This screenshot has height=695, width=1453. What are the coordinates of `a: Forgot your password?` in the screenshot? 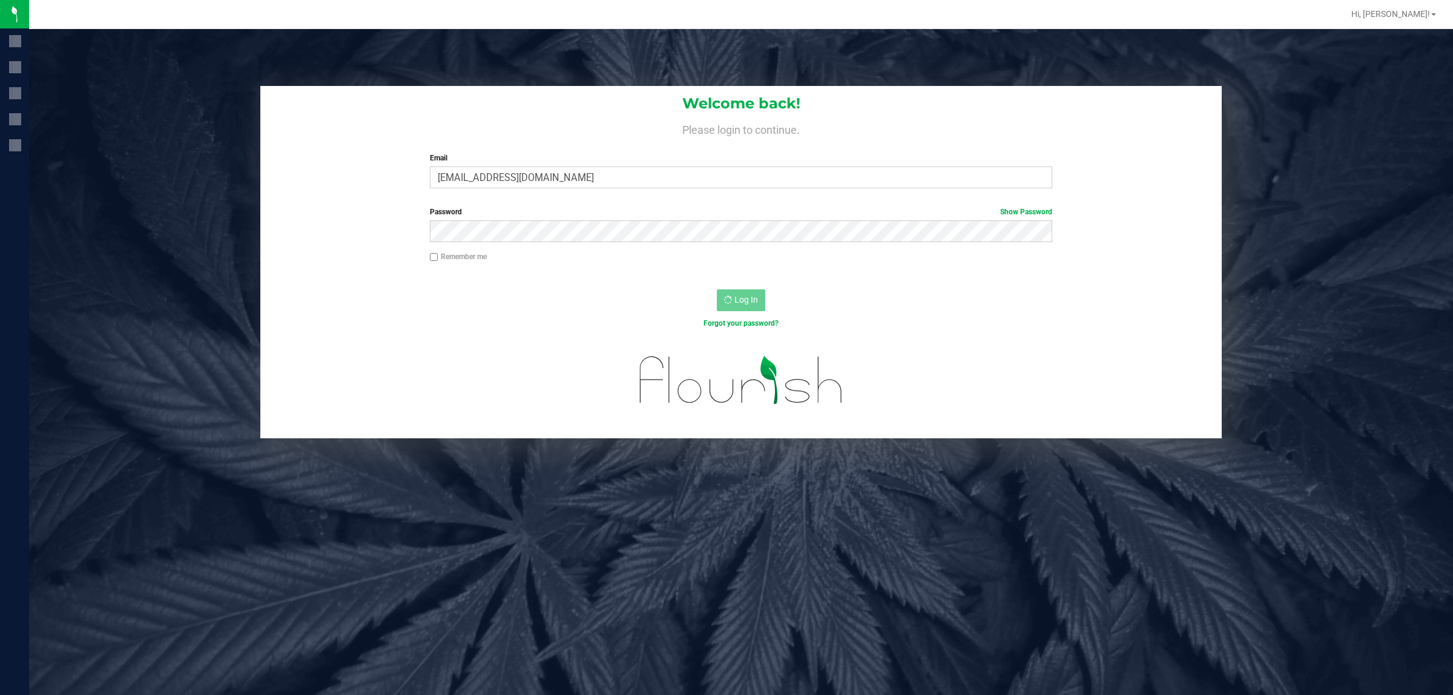 It's located at (741, 323).